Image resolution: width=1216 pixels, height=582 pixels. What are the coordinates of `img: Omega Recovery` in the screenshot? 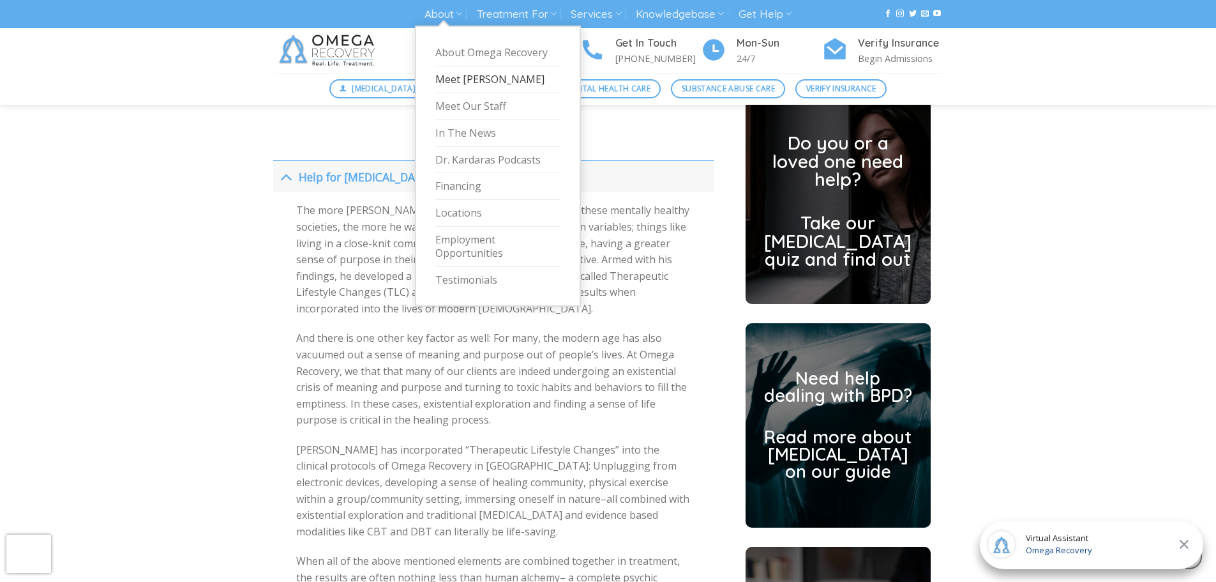 It's located at (329, 50).